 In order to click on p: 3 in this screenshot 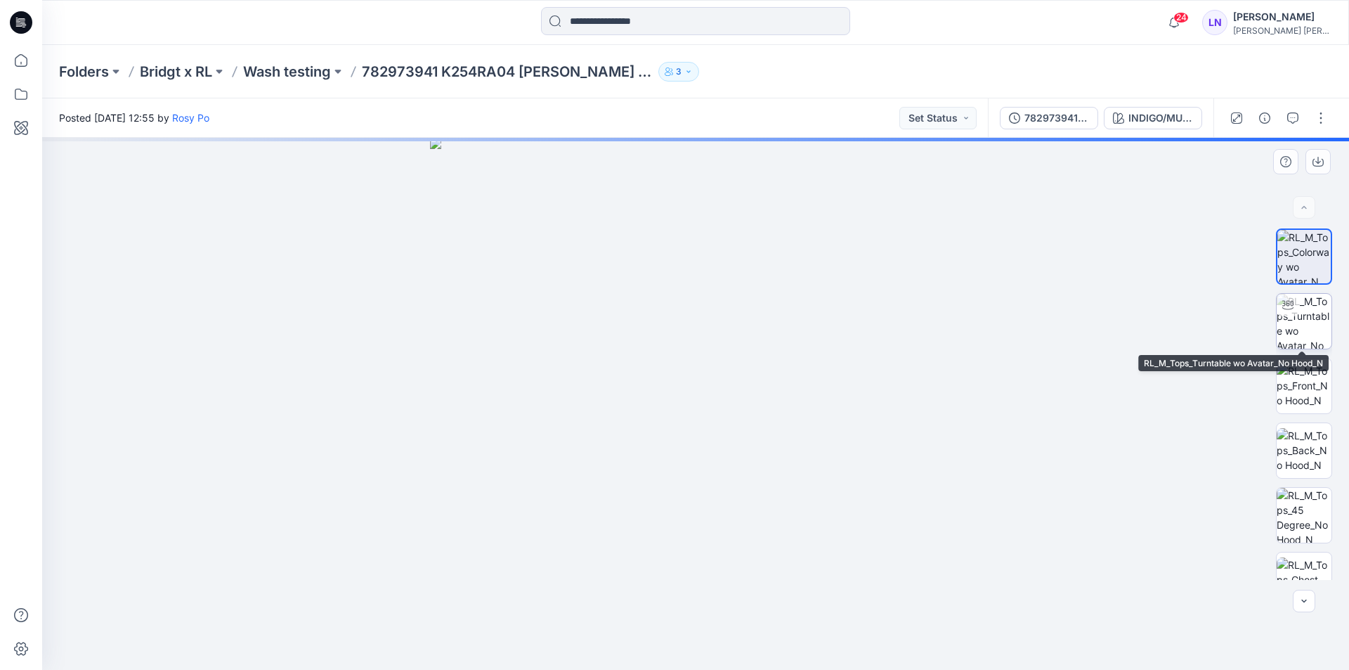, I will do `click(679, 72)`.